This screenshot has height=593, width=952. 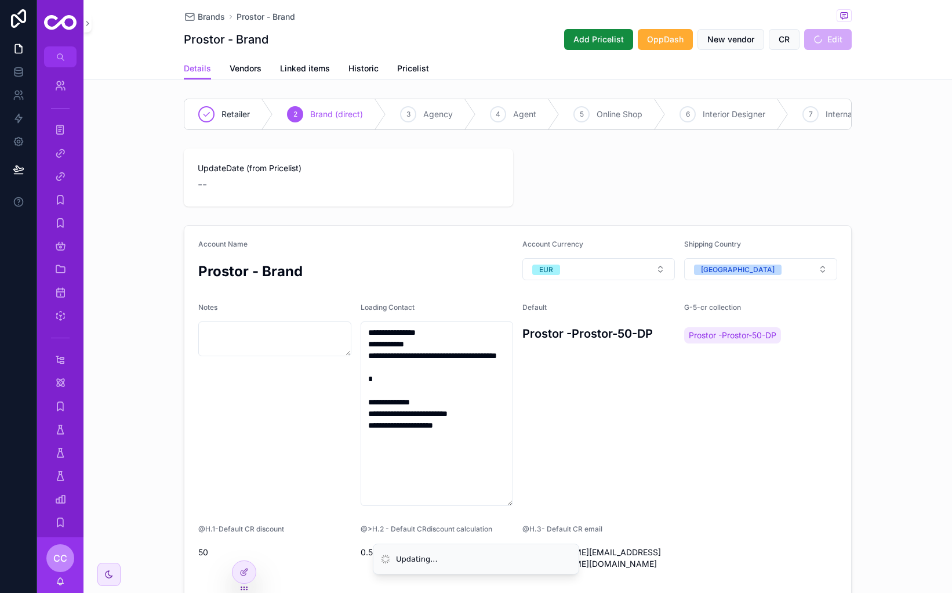 What do you see at coordinates (665, 39) in the screenshot?
I see `span: OppDash` at bounding box center [665, 39].